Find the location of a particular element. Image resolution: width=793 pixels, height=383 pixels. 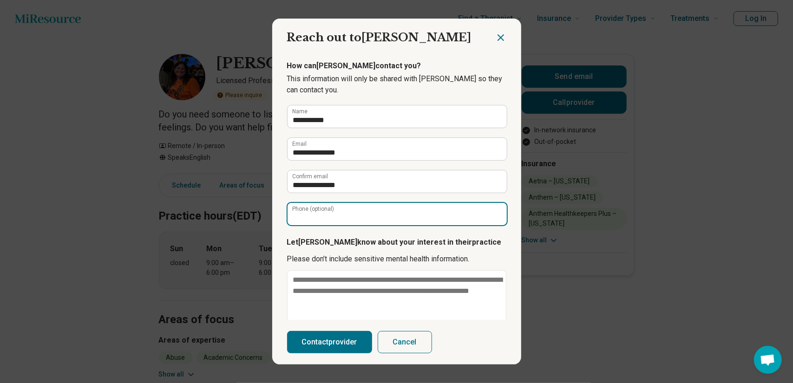

button: Contactprovider is located at coordinates (330, 343).